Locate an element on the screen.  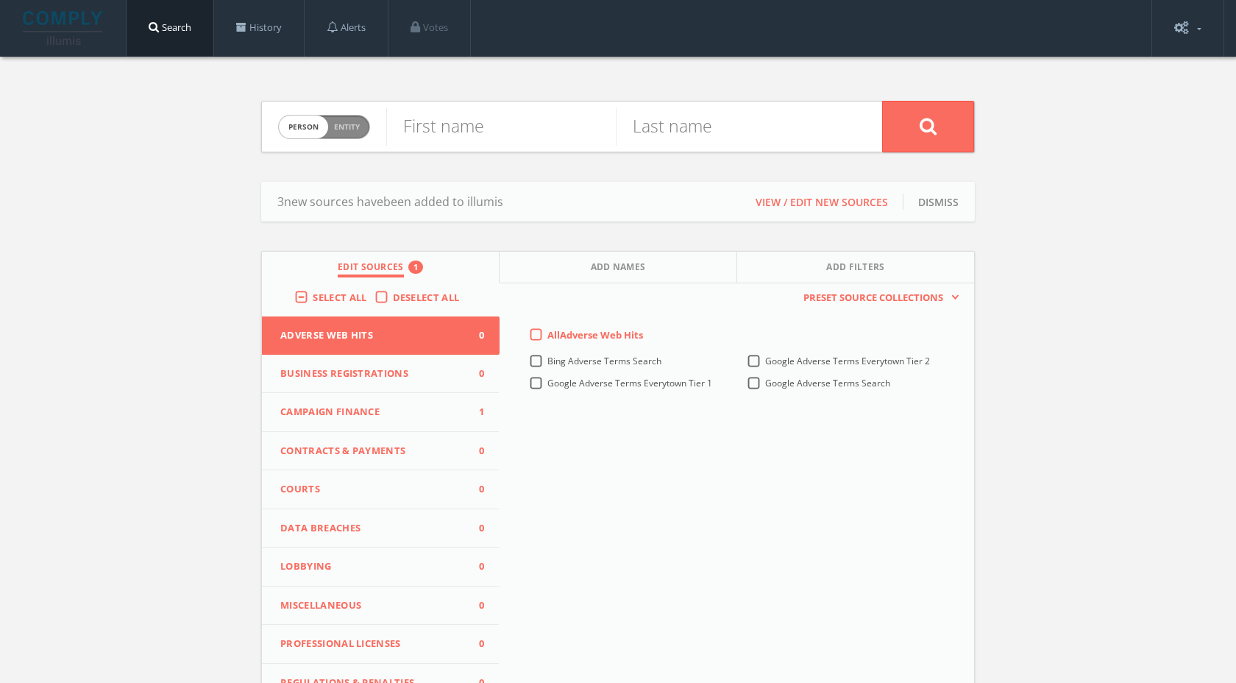
span: Add Filters is located at coordinates (855, 268).